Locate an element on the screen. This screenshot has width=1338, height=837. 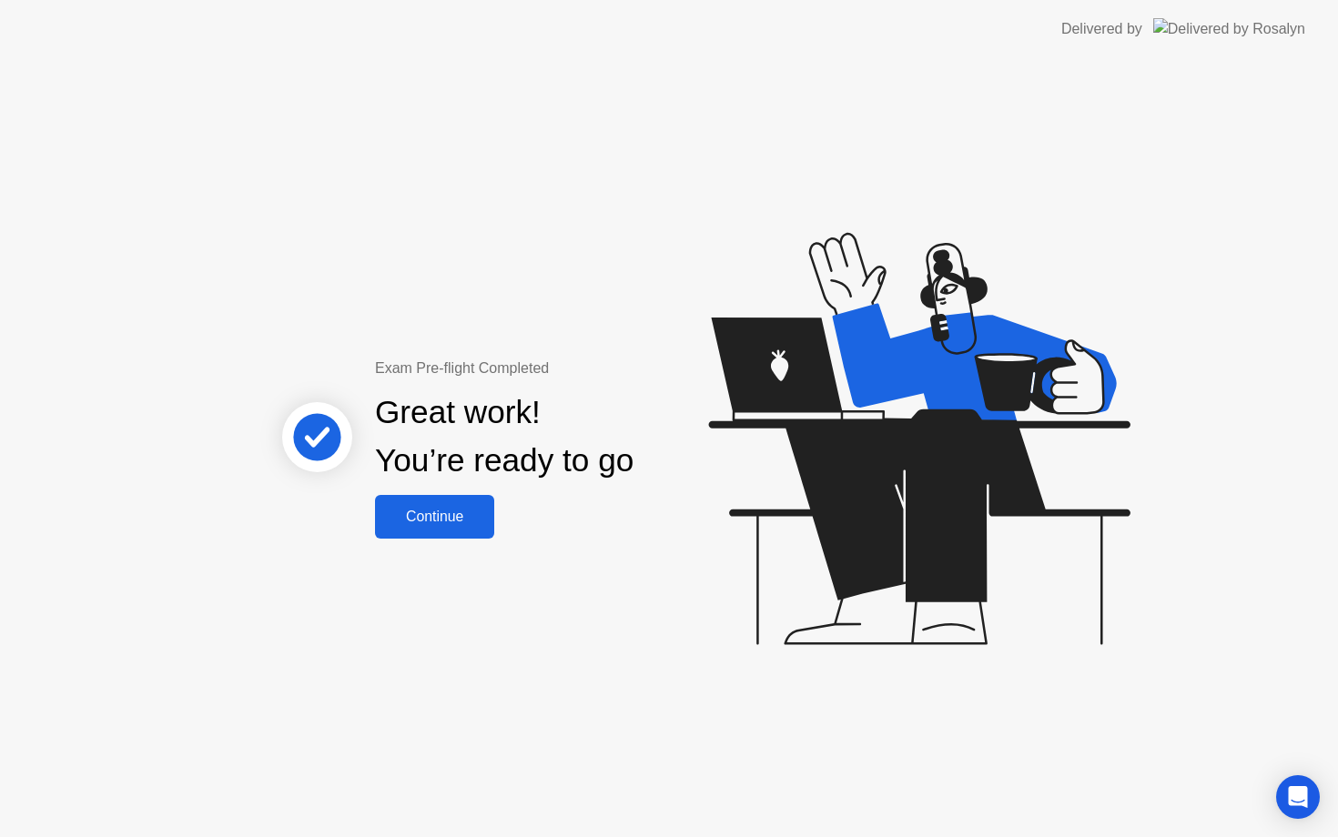
img: Delivered by Rosalyn is located at coordinates (1228, 28).